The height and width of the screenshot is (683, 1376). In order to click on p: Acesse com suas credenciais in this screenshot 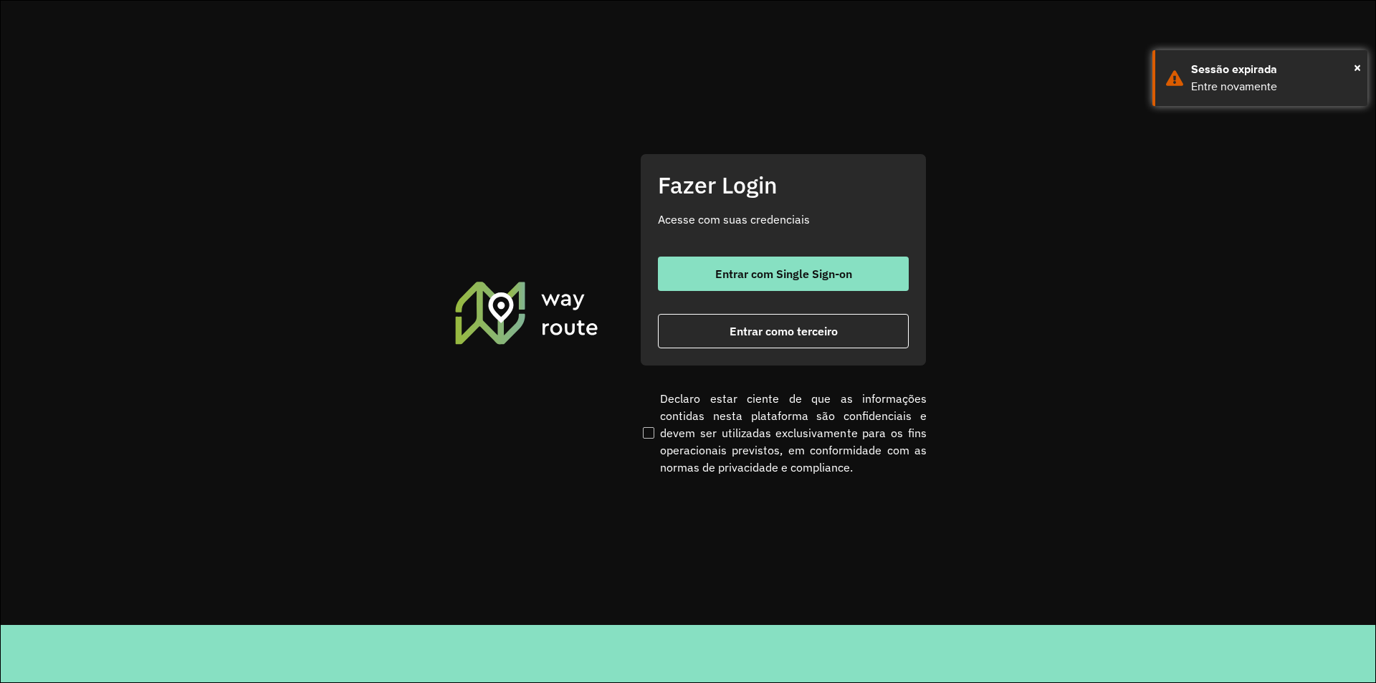, I will do `click(784, 219)`.